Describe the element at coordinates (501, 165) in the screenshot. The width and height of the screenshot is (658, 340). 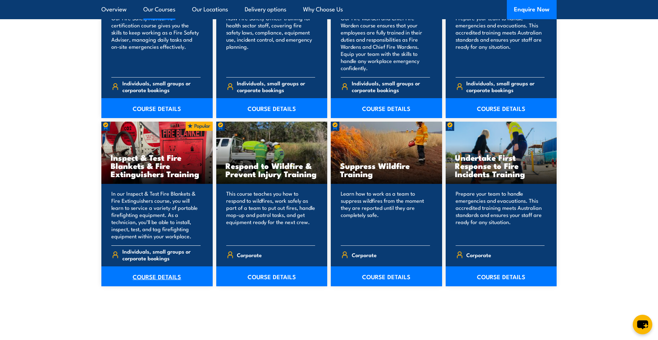
I see `h3: Undertake First Response to Fire Incidents Training` at that location.